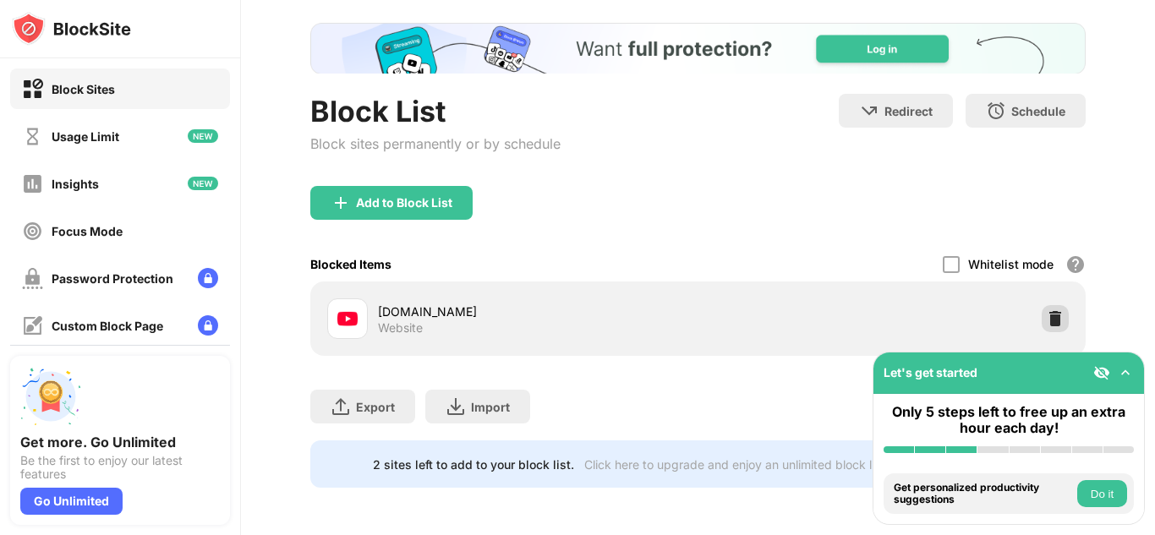 This screenshot has width=1155, height=535. Describe the element at coordinates (32, 183) in the screenshot. I see `img: insights-off.svg` at that location.